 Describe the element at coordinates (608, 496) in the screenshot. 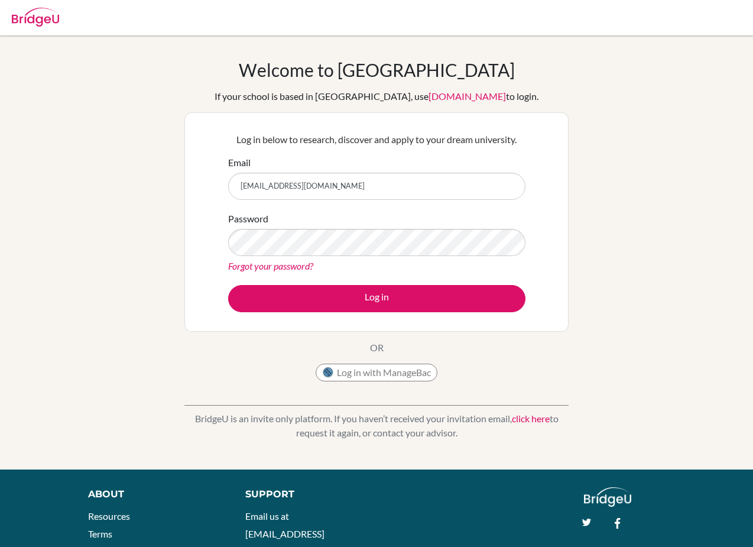

I see `img: logo_white@2x-f4f0deed5e89b7ecb1c2cc34c3e3d731f90f0f143d5ea2071677605dd97b5244.png` at that location.